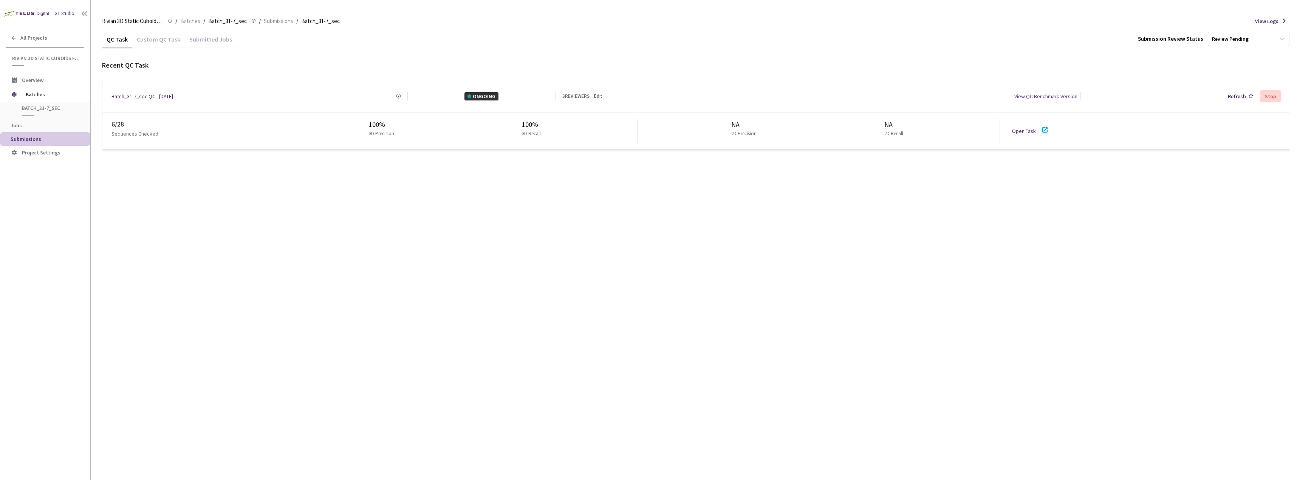  I want to click on div: Custom QC Task, so click(158, 42).